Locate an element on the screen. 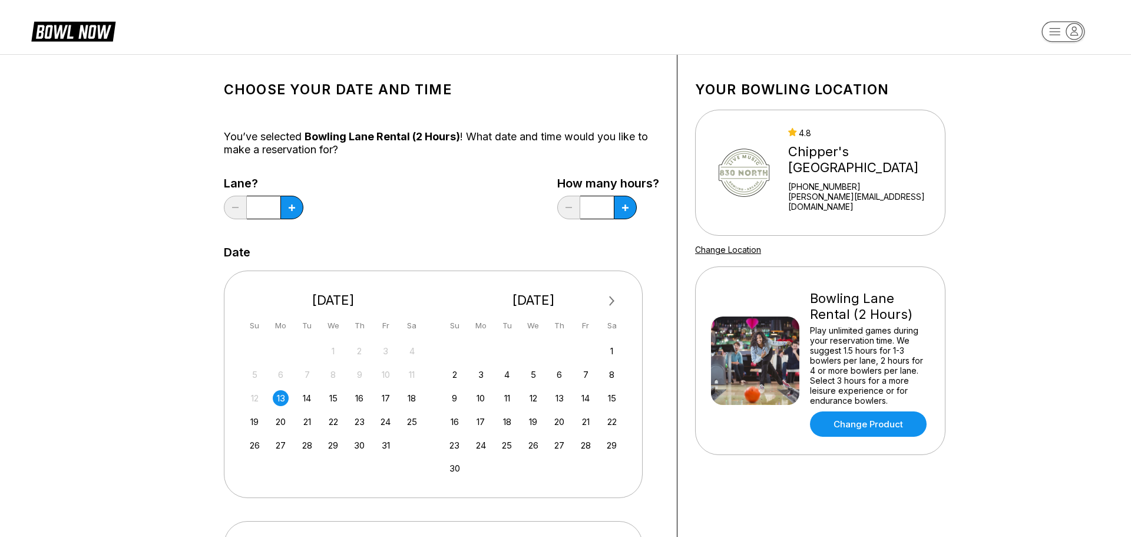  div: Not available Friday, October 10th, 2025 is located at coordinates (385, 374).